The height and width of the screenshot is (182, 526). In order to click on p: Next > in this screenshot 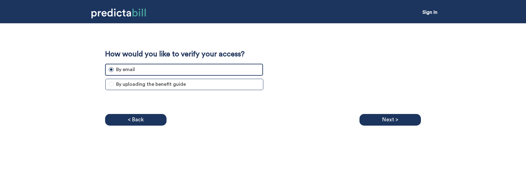, I will do `click(390, 120)`.